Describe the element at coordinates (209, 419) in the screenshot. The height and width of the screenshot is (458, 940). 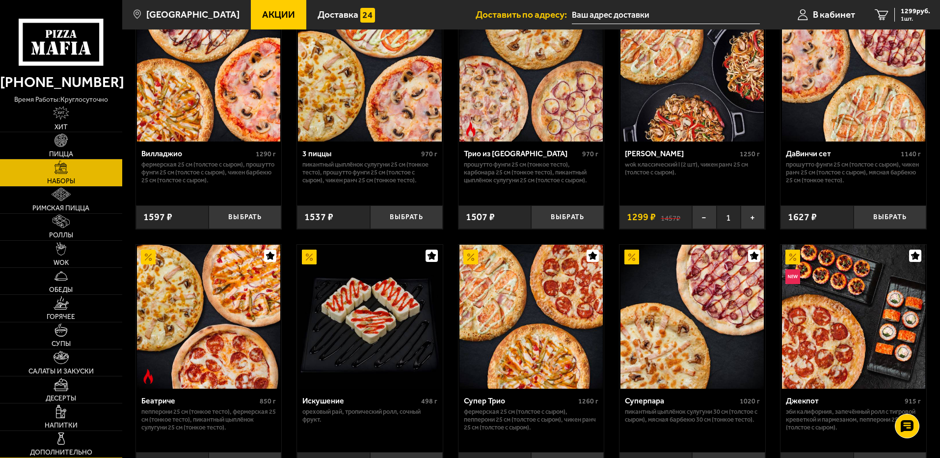
I see `p: Пепперони 25 см (тонкое тесто), Фермерская 25 см (тонкое тесто), Пикантный цыплёнок сулугуни 25 с...` at that location.